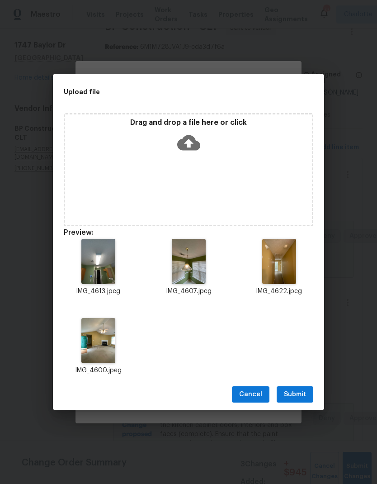 Image resolution: width=377 pixels, height=484 pixels. What do you see at coordinates (98, 262) in the screenshot?
I see `img: 9k=` at bounding box center [98, 262].